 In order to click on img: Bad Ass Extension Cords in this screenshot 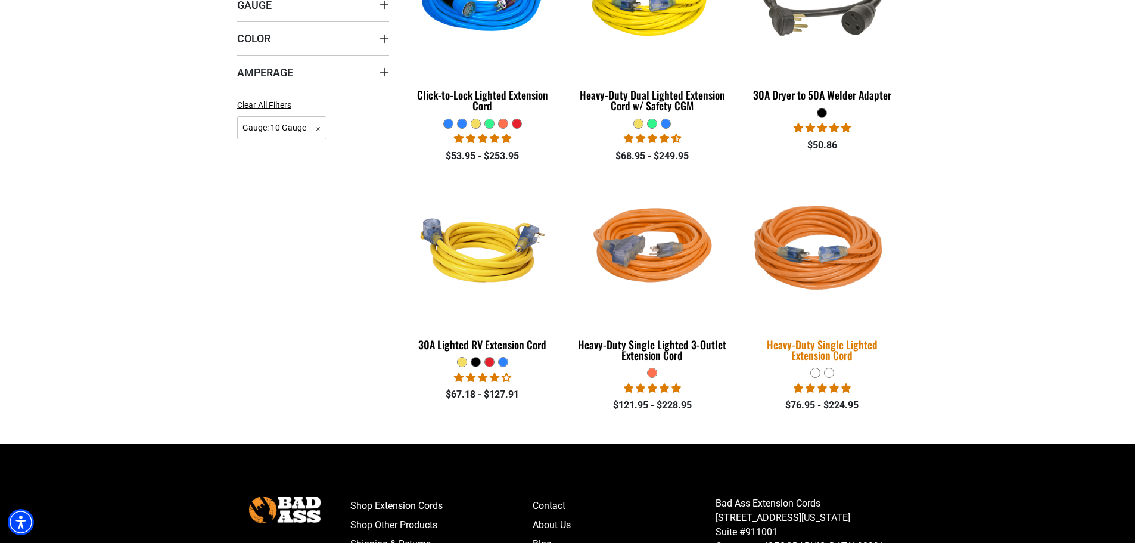, I will do `click(285, 510)`.